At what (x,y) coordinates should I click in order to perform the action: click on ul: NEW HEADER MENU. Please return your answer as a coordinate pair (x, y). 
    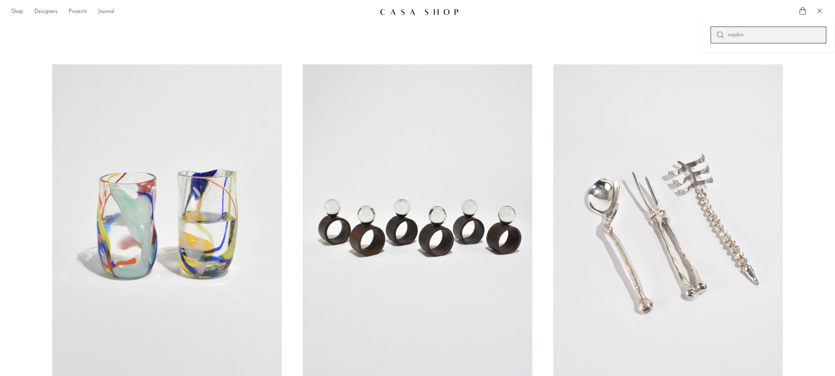
    Looking at the image, I should click on (193, 12).